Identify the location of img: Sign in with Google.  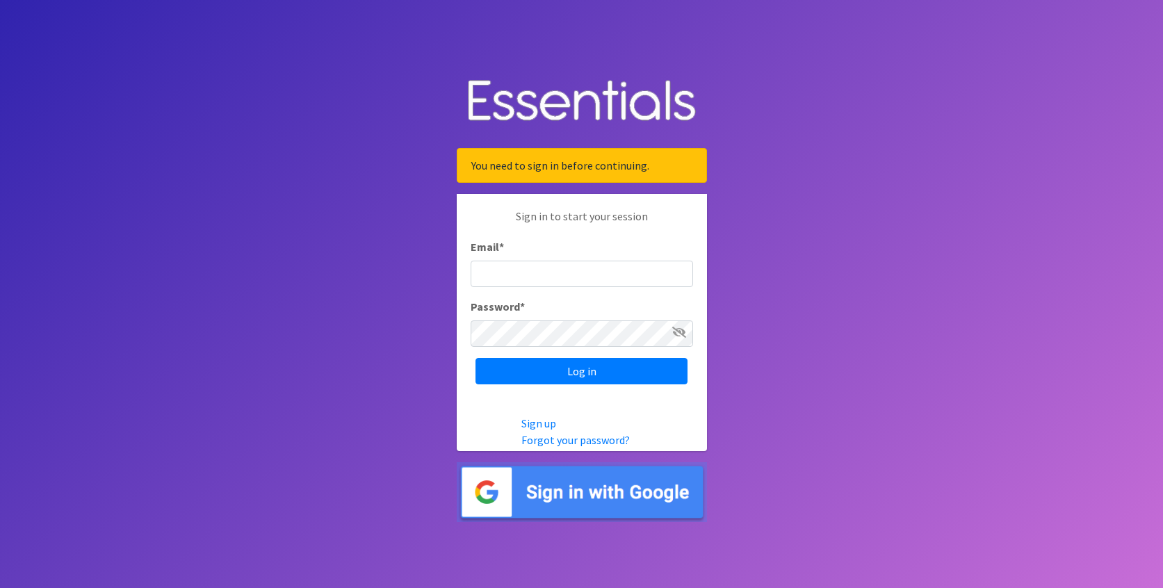
(582, 492).